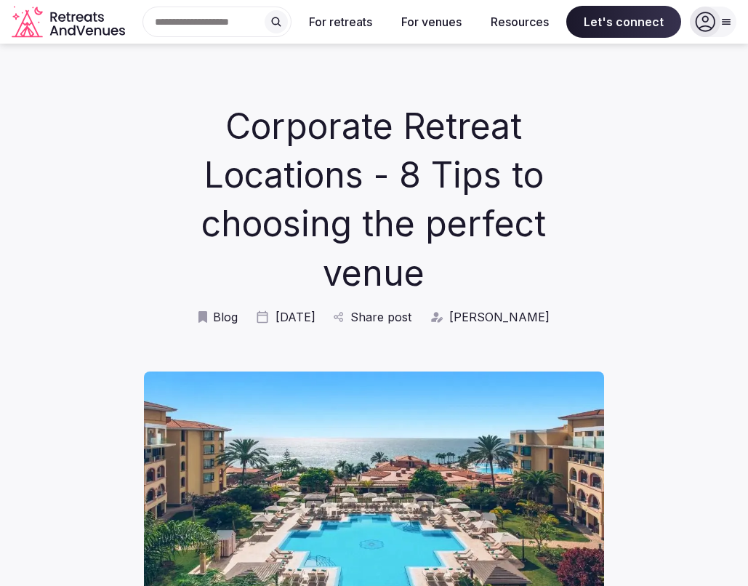  Describe the element at coordinates (520, 22) in the screenshot. I see `button: Resources` at that location.